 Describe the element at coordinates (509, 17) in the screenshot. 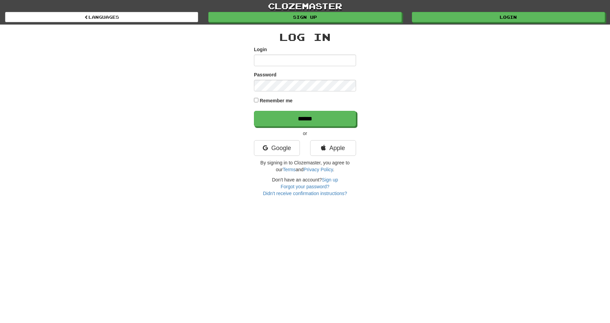

I see `a: Login` at that location.